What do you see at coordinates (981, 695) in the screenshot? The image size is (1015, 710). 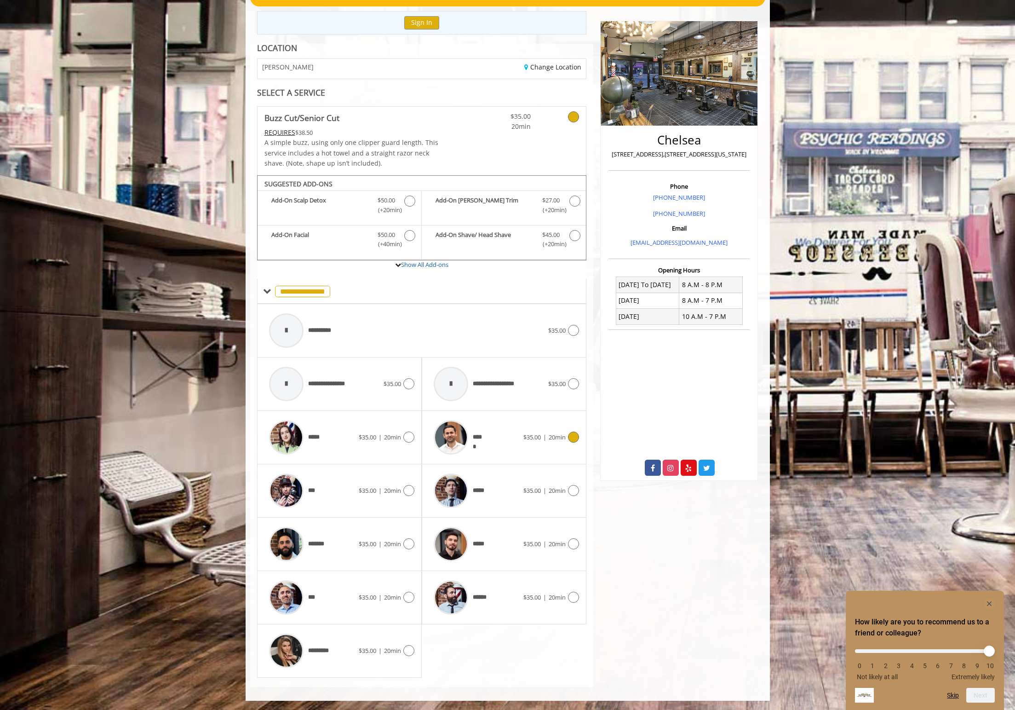 I see `button: Next question` at bounding box center [981, 695].